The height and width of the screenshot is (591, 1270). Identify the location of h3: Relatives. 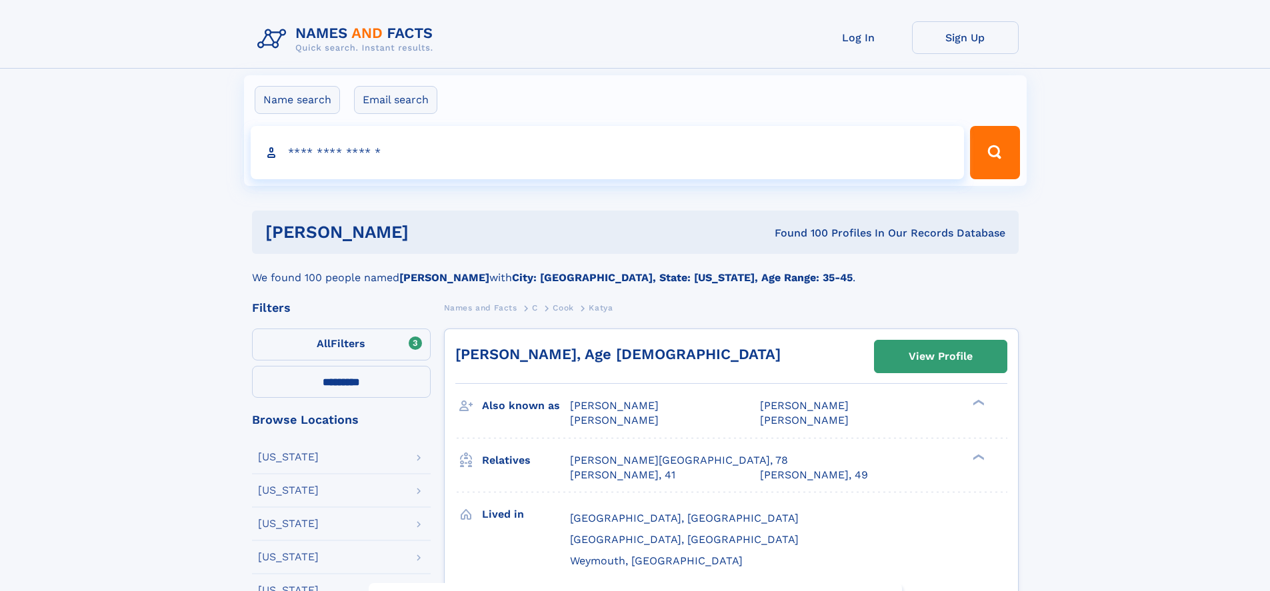
(526, 461).